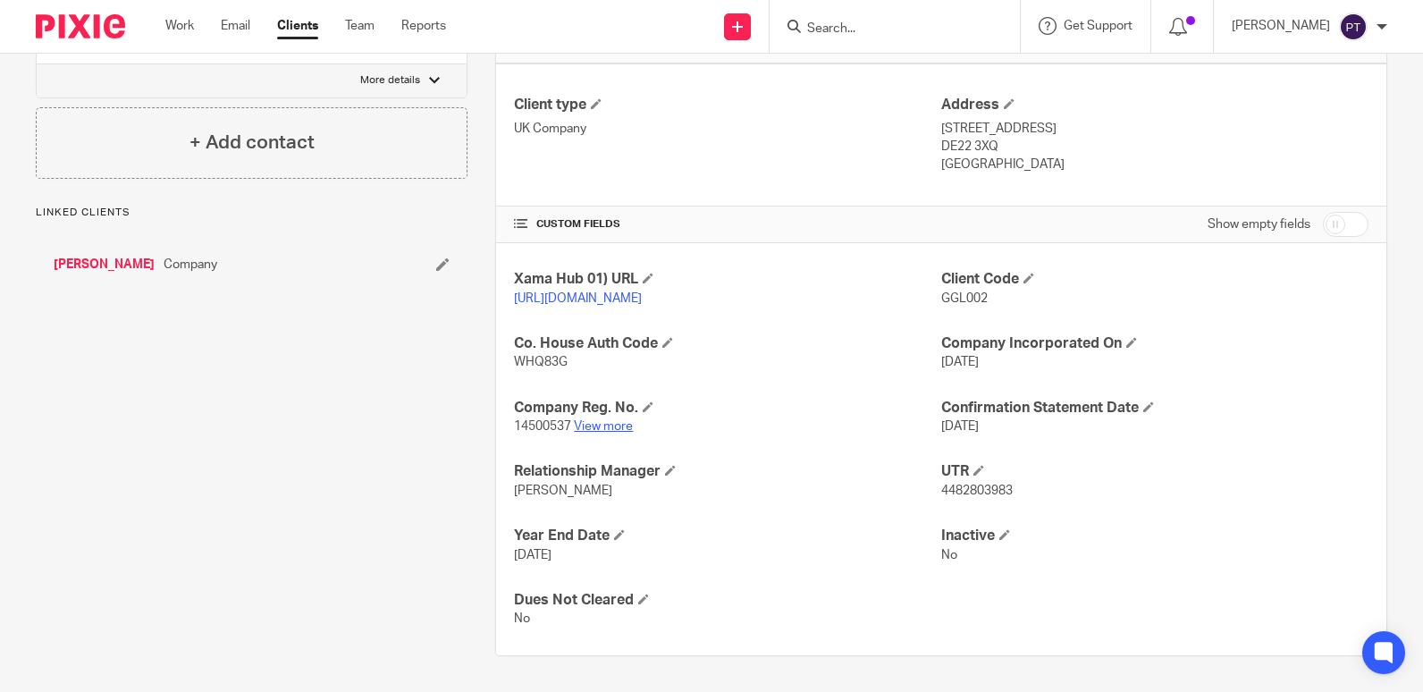 Image resolution: width=1423 pixels, height=692 pixels. What do you see at coordinates (728, 600) in the screenshot?
I see `h4: Dues Not Cleared` at bounding box center [728, 600].